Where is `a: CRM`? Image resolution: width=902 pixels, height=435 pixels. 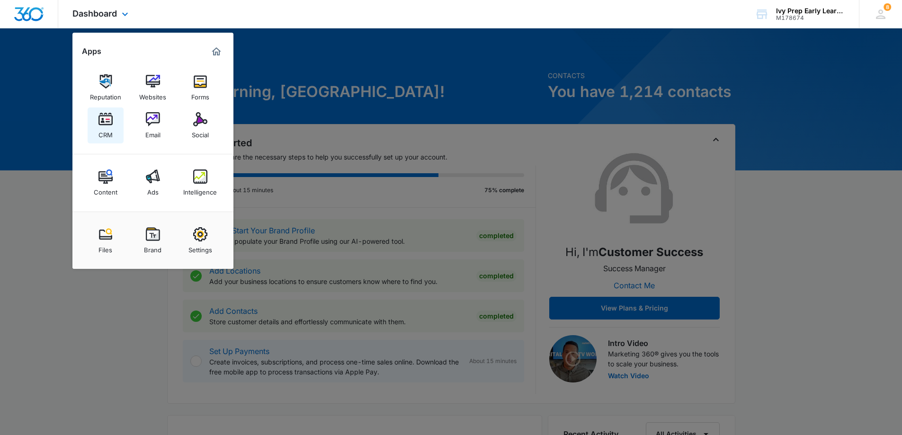
a: CRM is located at coordinates (106, 125).